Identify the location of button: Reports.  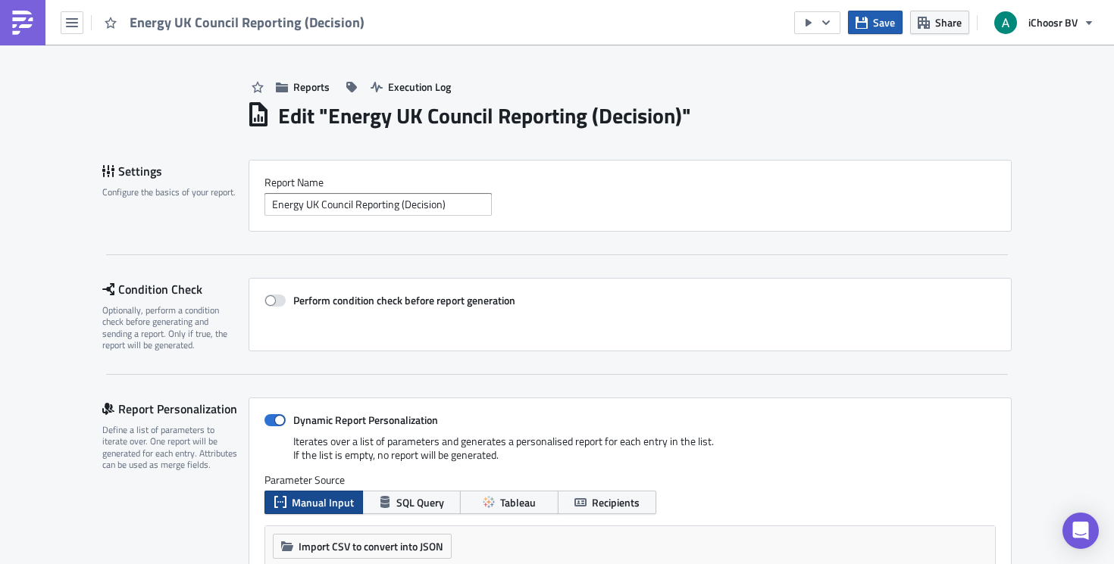
(302, 86).